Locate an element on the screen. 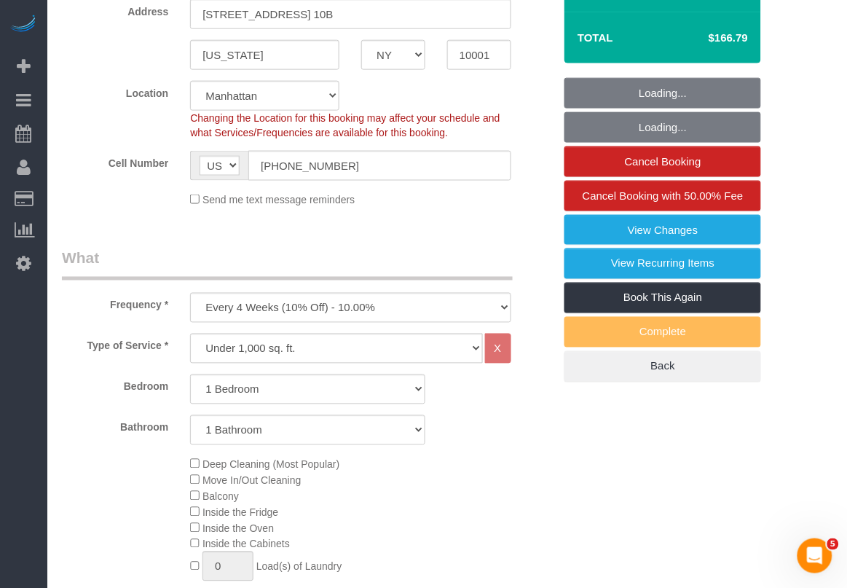 Image resolution: width=847 pixels, height=588 pixels. input: Cell Number is located at coordinates (379, 165).